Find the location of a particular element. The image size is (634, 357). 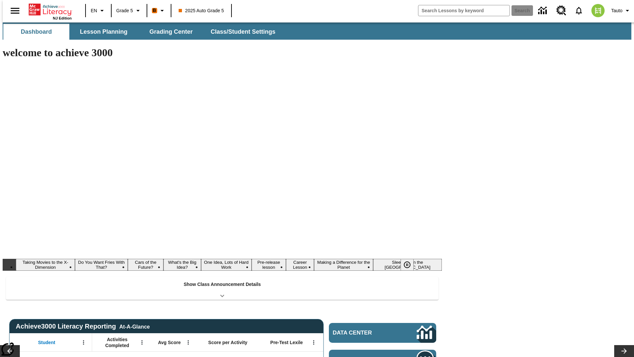

input: search field is located at coordinates (464, 11).